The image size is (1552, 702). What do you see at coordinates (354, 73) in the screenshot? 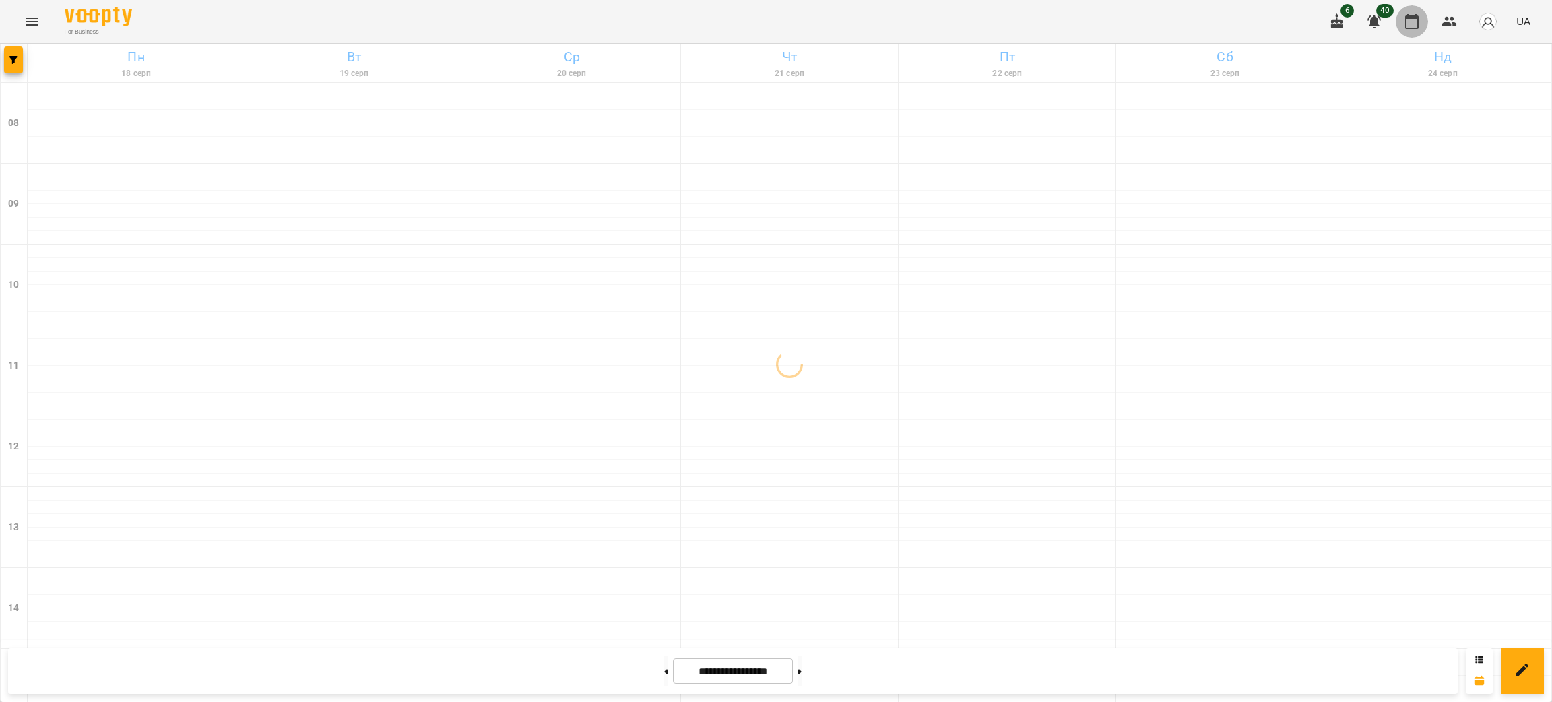
I see `h6: 19 серп` at bounding box center [354, 73].